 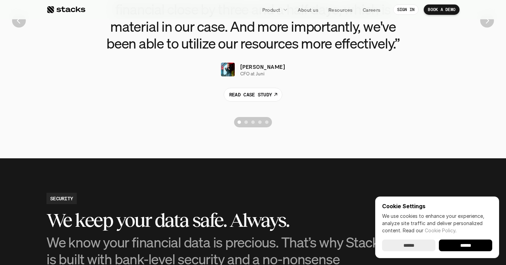 I want to click on h2: SECURITY, so click(x=62, y=198).